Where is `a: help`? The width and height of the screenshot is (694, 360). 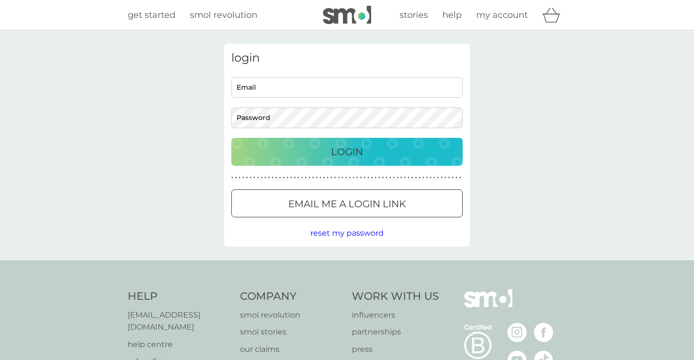
a: help is located at coordinates (452, 15).